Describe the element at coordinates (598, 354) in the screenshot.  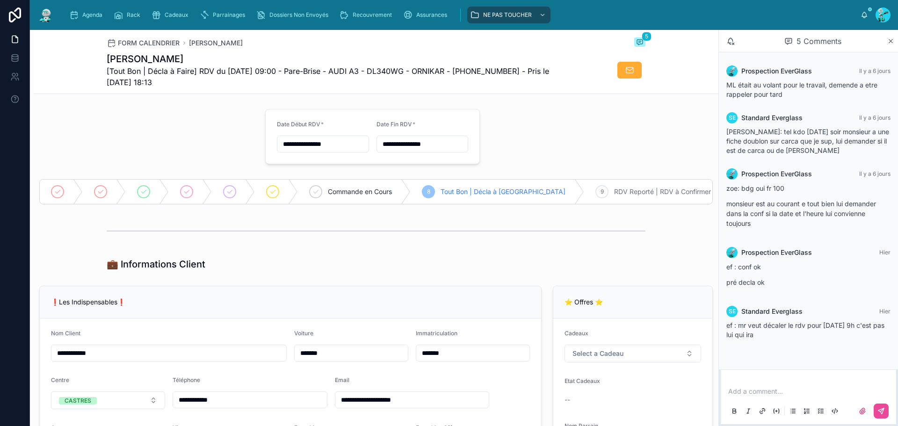
I see `span: Select a Cadeau` at that location.